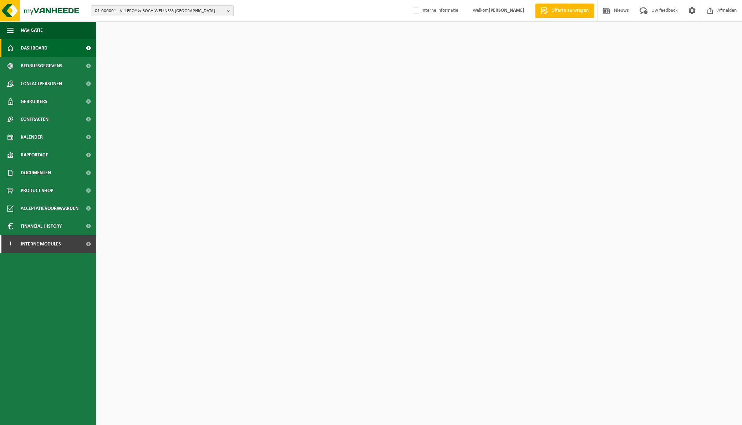 This screenshot has height=425, width=742. Describe the element at coordinates (32, 30) in the screenshot. I see `span: Navigatie` at that location.